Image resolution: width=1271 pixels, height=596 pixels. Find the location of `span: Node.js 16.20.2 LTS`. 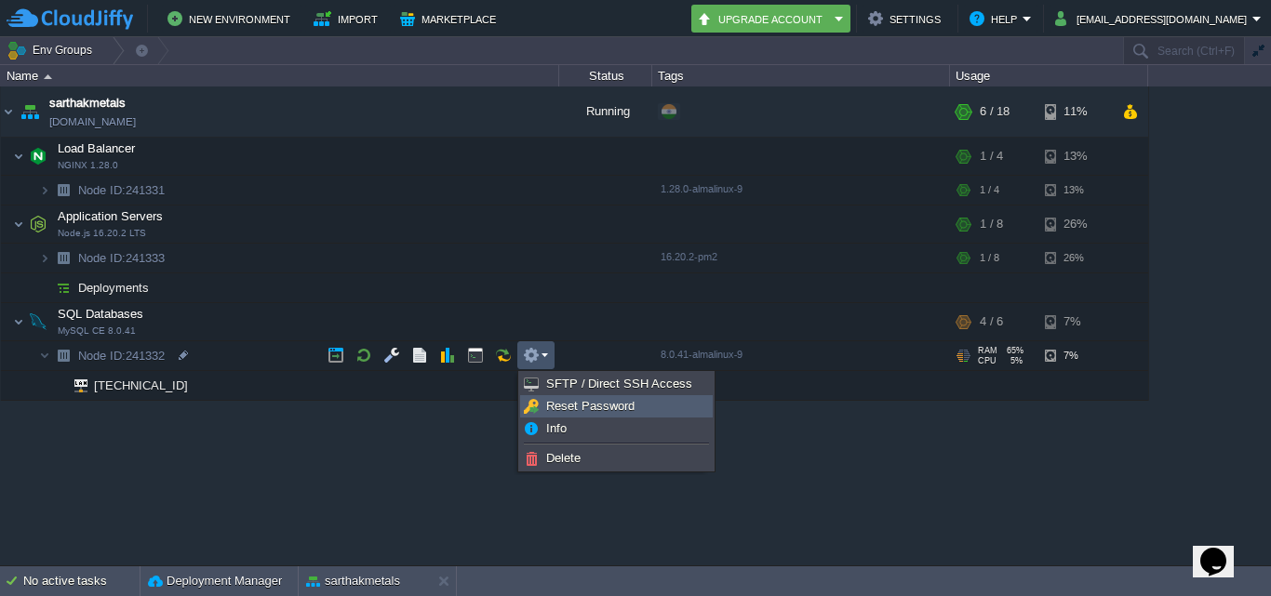

span: Node.js 16.20.2 LTS is located at coordinates (101, 234).